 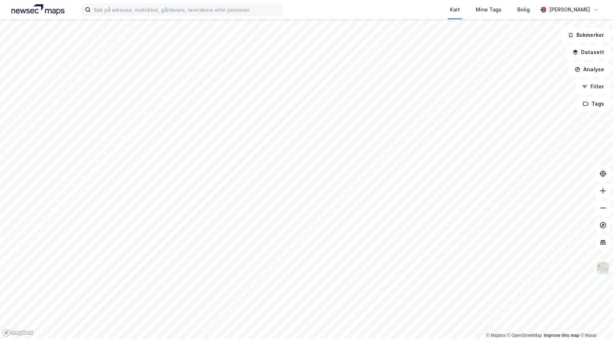 I want to click on input: Søk på adresse, matrikkel, gårdeiere, leietakere eller personer, so click(x=186, y=10).